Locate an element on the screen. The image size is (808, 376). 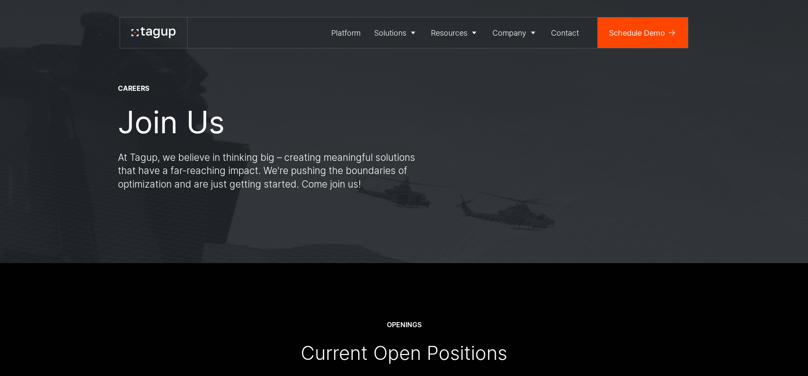
a: Contact is located at coordinates (566, 33).